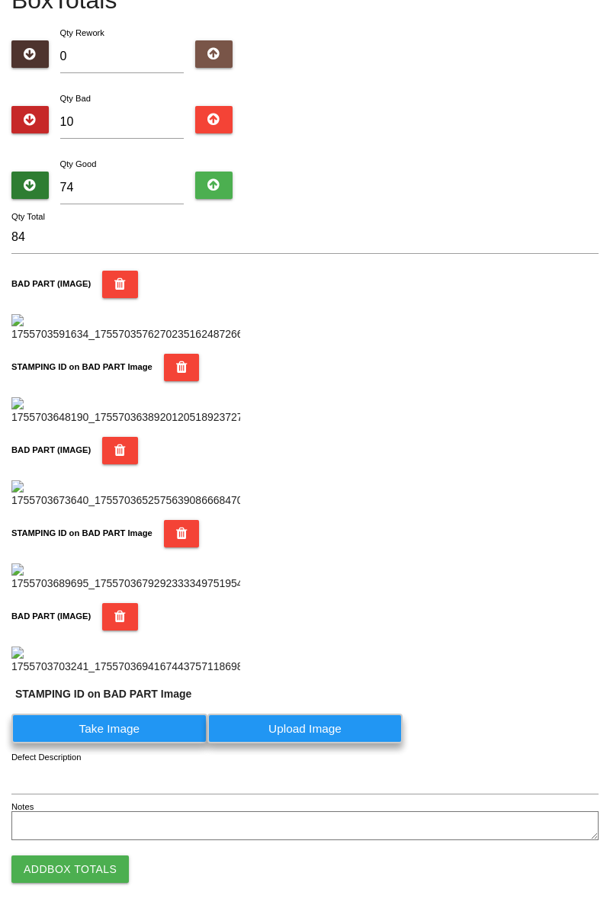 The image size is (610, 921). I want to click on label: Take Image, so click(109, 728).